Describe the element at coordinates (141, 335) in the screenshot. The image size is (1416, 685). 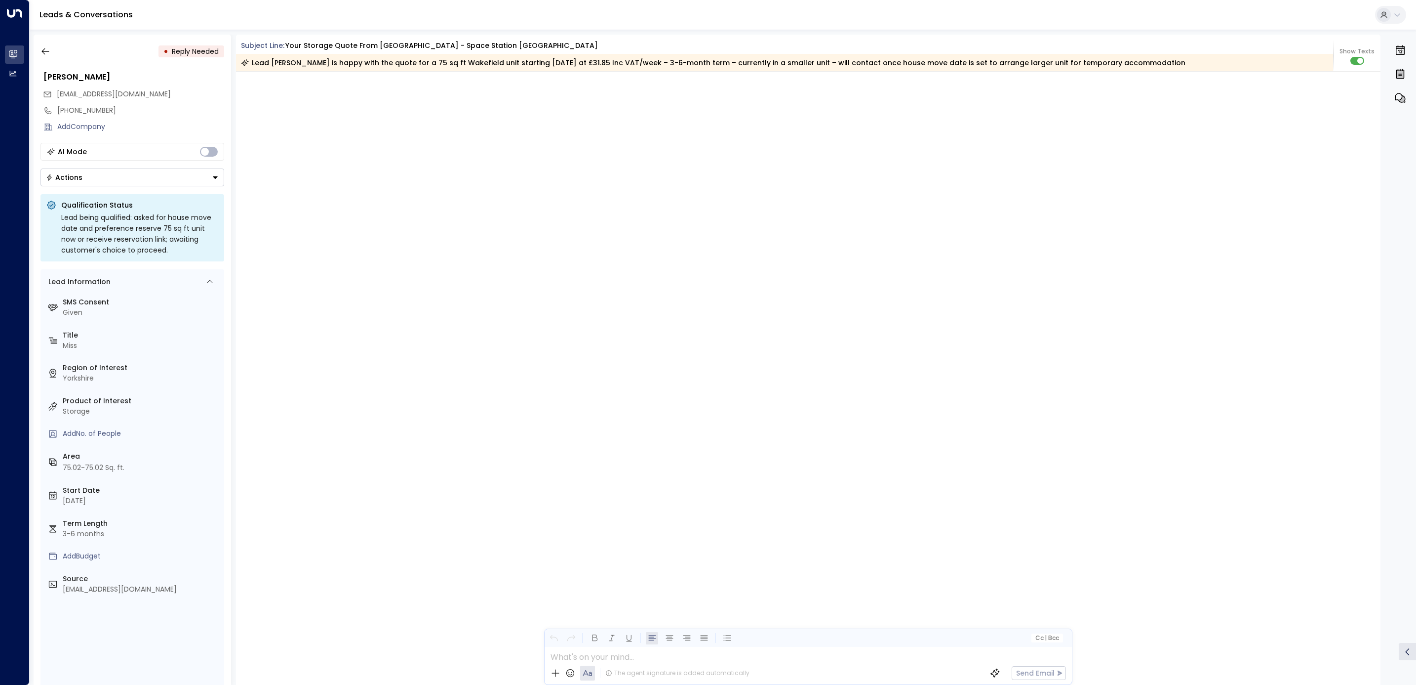
I see `label: Title` at that location.